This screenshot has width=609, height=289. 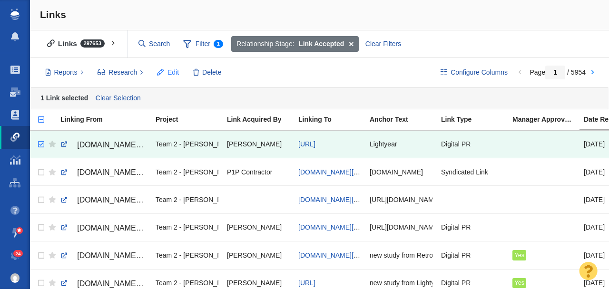 What do you see at coordinates (476, 120) in the screenshot?
I see `a: Link Type` at bounding box center [476, 120].